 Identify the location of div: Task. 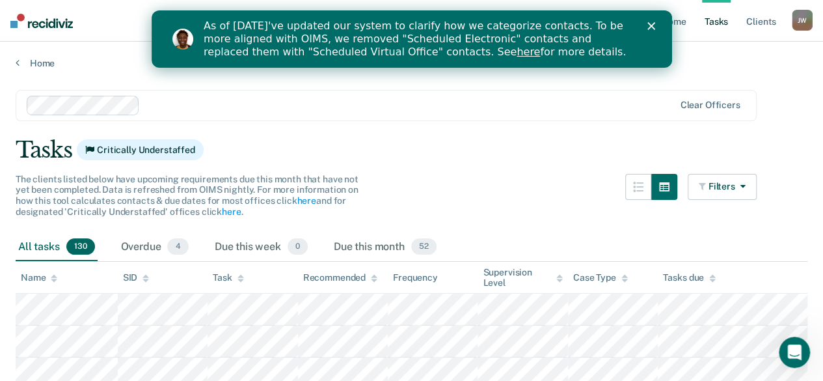
(228, 277).